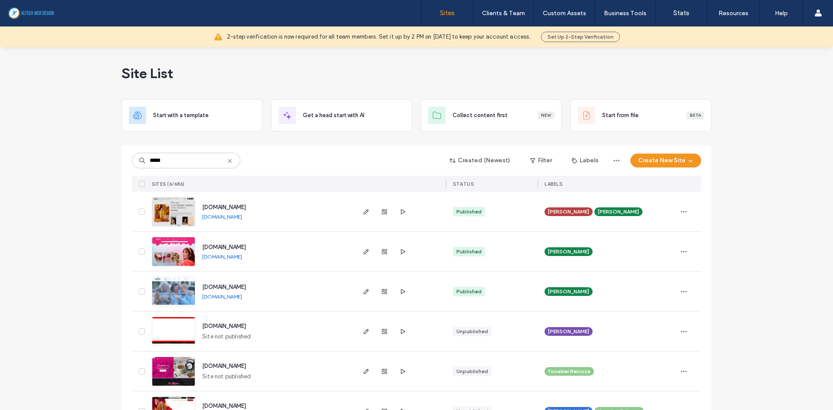  I want to click on div: Beta, so click(695, 115).